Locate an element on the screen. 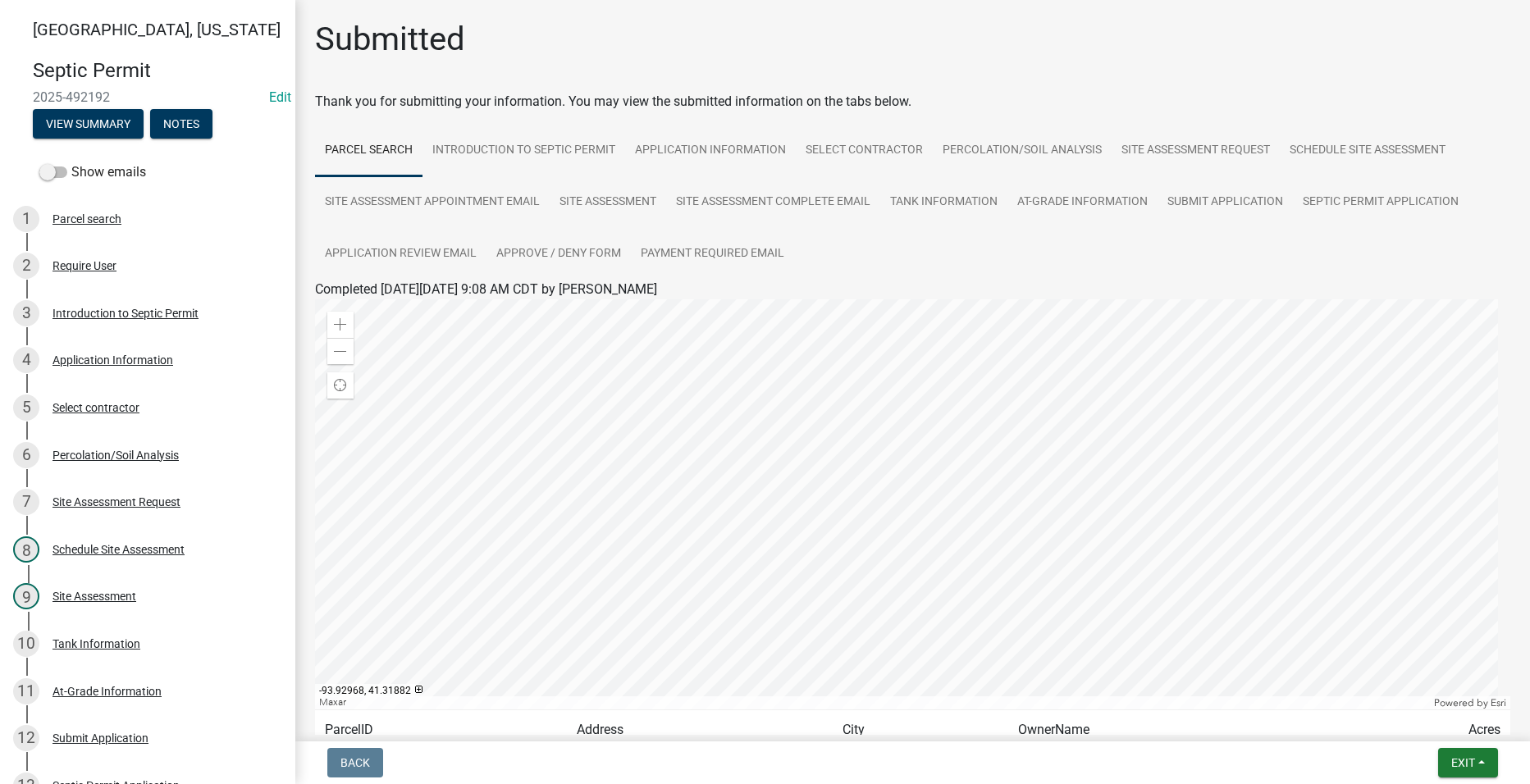  button: Back is located at coordinates (355, 762).